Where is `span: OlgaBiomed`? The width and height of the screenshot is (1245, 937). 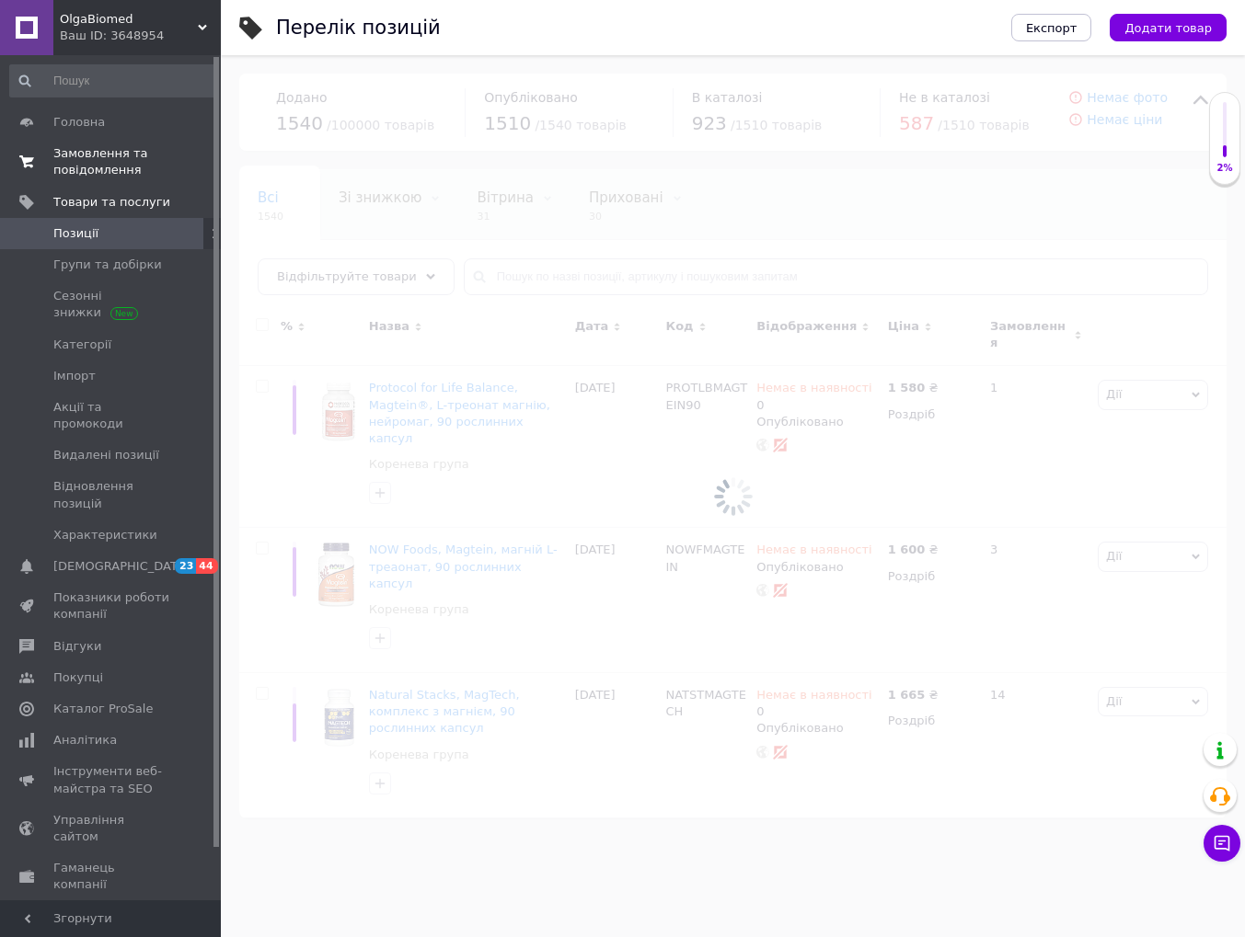 span: OlgaBiomed is located at coordinates (129, 19).